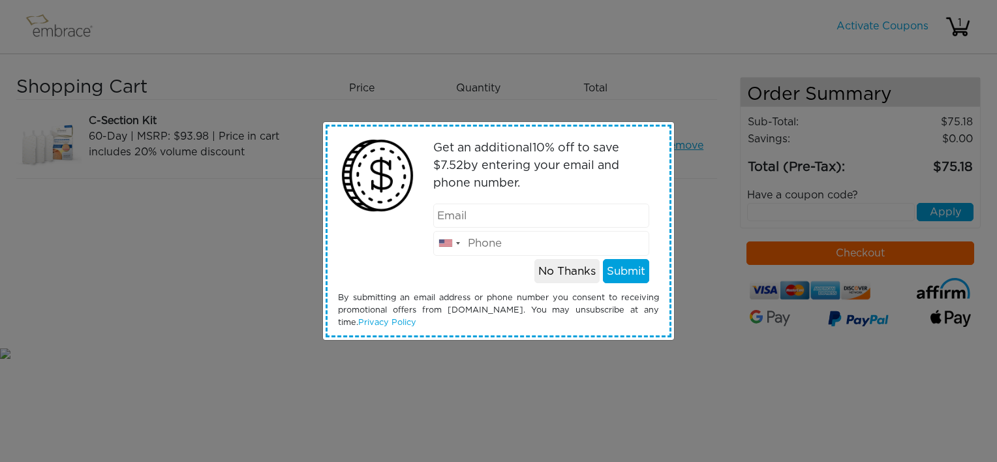  What do you see at coordinates (626, 271) in the screenshot?
I see `button: Submit` at bounding box center [626, 271].